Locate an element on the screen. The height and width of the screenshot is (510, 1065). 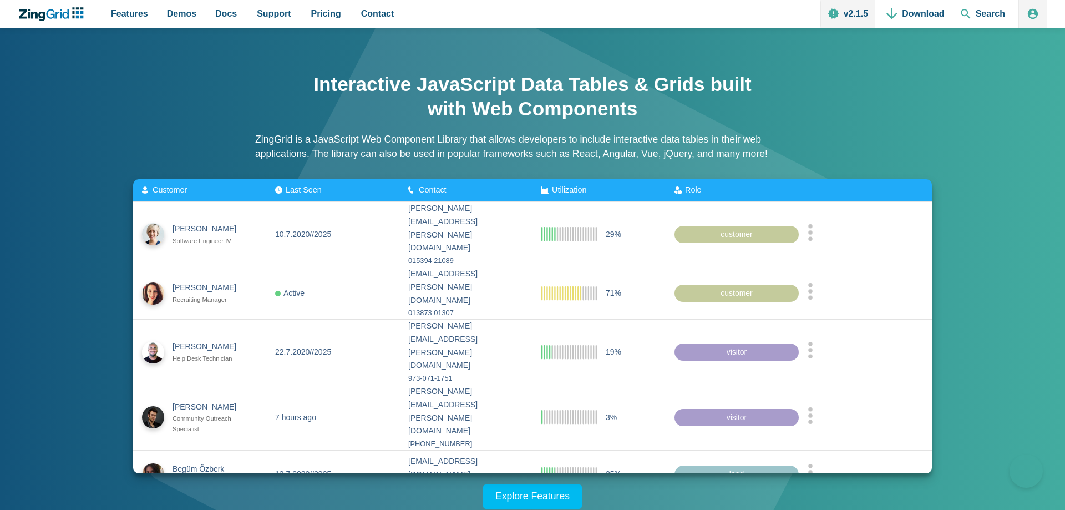
div: 13.7.2020//2025 is located at coordinates (303, 474).